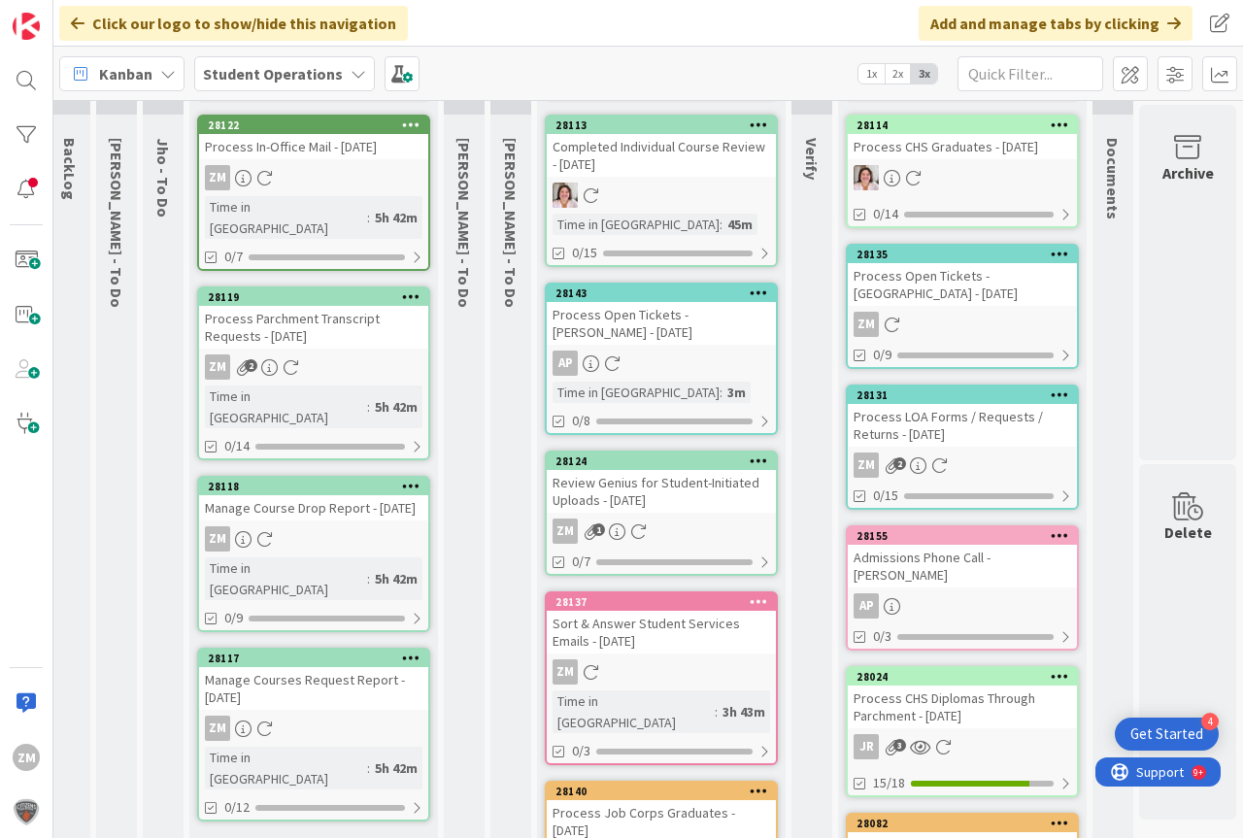 The image size is (1243, 838). What do you see at coordinates (661, 363) in the screenshot?
I see `div: AP` at bounding box center [661, 363].